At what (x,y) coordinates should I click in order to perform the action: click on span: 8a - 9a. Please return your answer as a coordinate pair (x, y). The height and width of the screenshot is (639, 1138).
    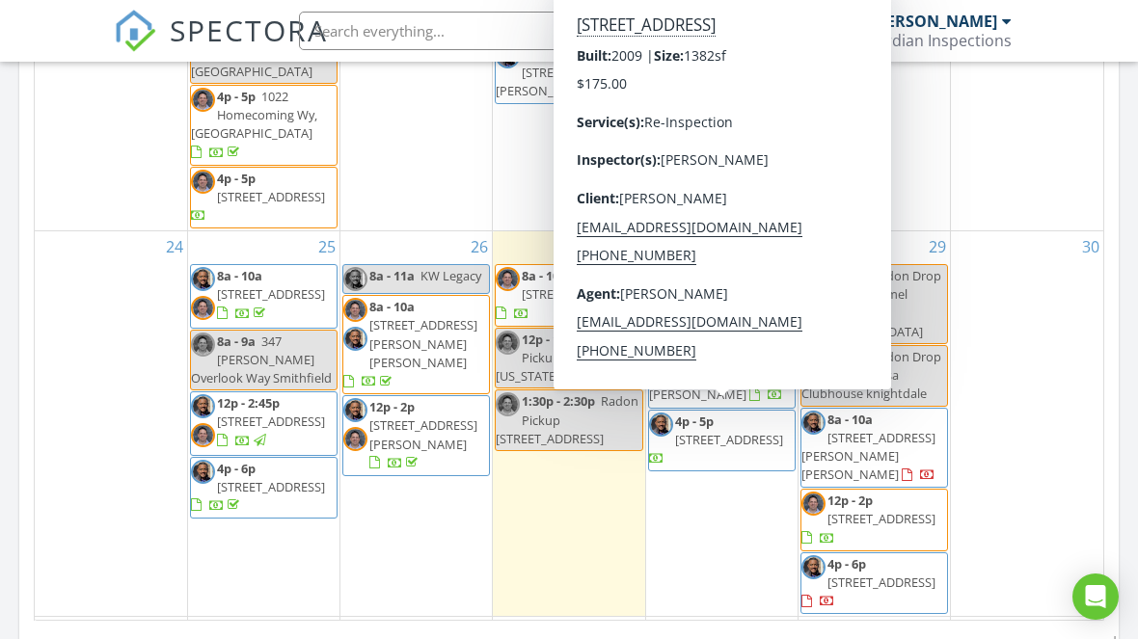
    Looking at the image, I should click on (236, 341).